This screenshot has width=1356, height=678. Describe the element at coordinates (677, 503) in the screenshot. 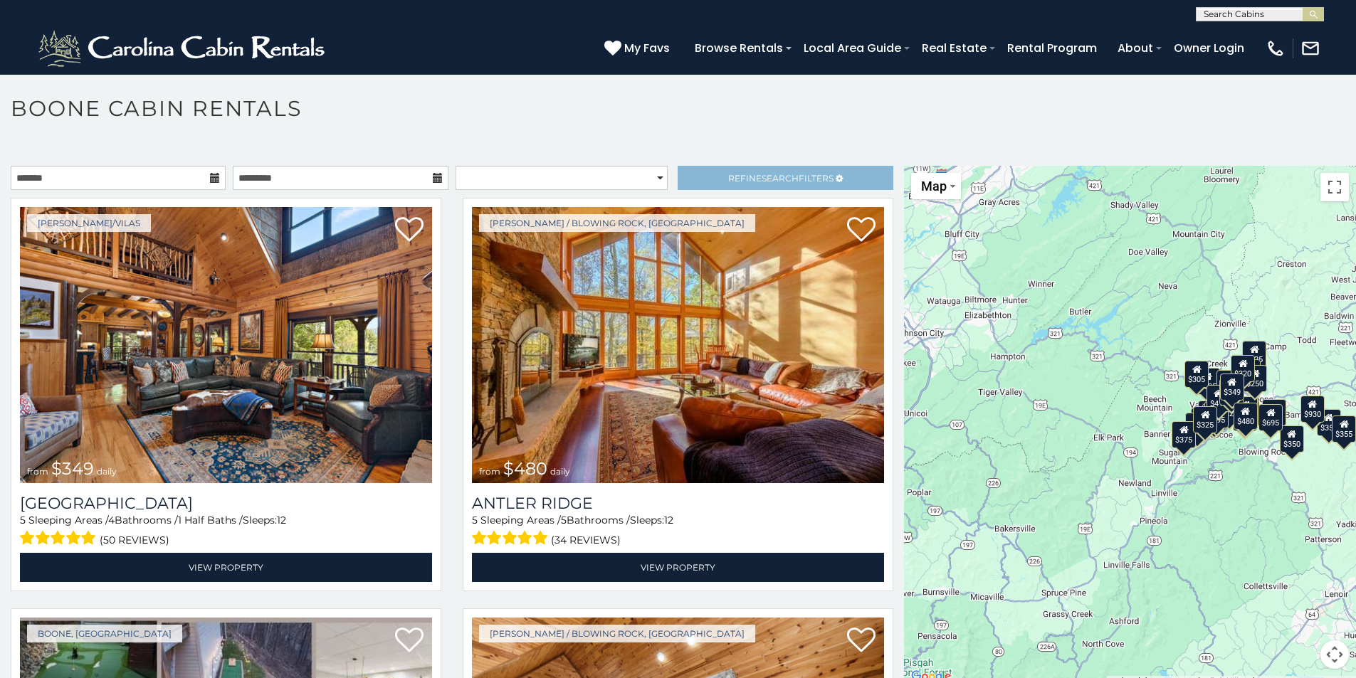

I see `a: Antler Ridge` at that location.